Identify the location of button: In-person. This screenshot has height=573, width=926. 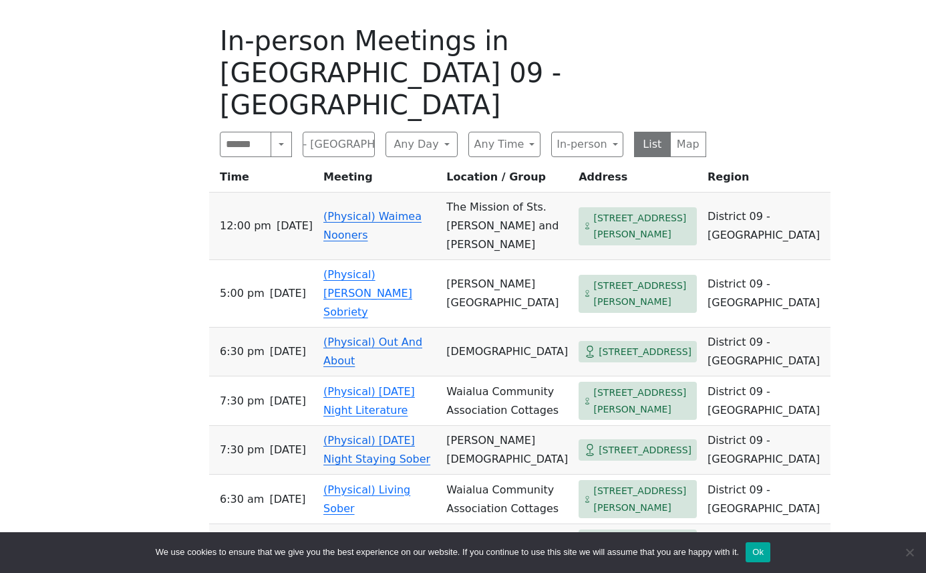
(587, 144).